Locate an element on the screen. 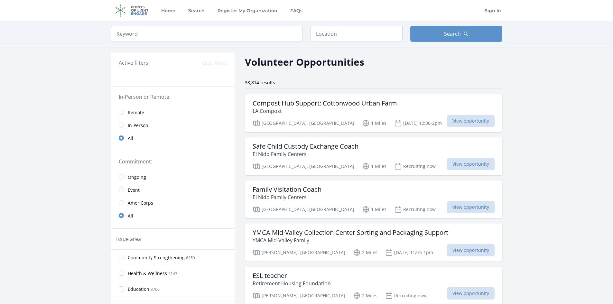 The height and width of the screenshot is (304, 613). a: YMCA Mid-Valley Collection Center Sorting and Packaging Support YMCA Mid-Valley Family [PERSON_NA... is located at coordinates (373, 243).